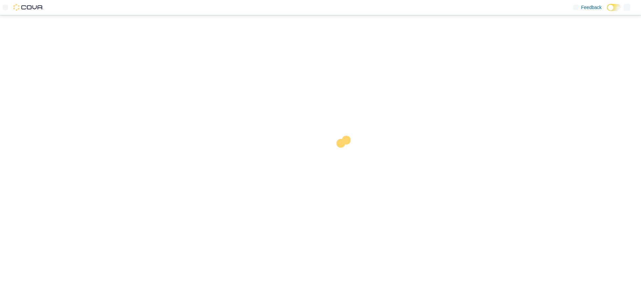 This screenshot has width=641, height=304. Describe the element at coordinates (587, 7) in the screenshot. I see `a: Feedback` at that location.